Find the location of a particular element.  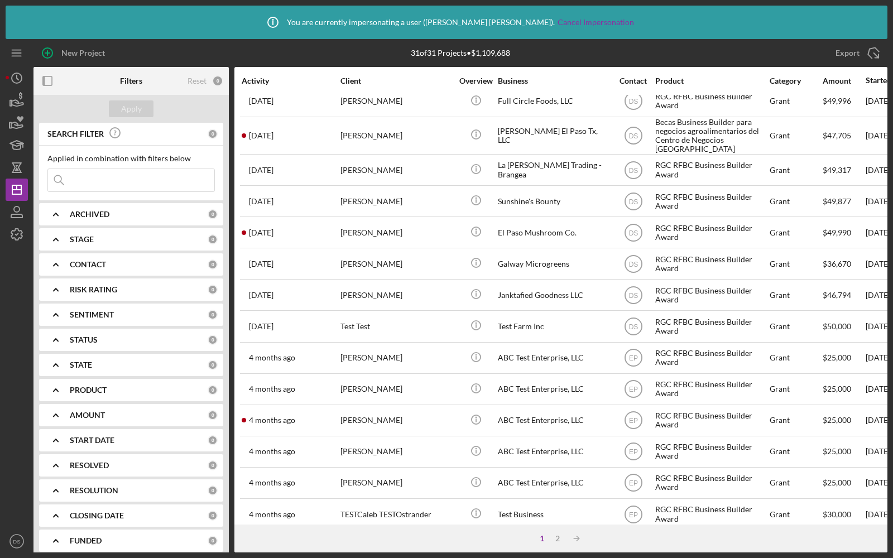

button: Apply is located at coordinates (131, 109).